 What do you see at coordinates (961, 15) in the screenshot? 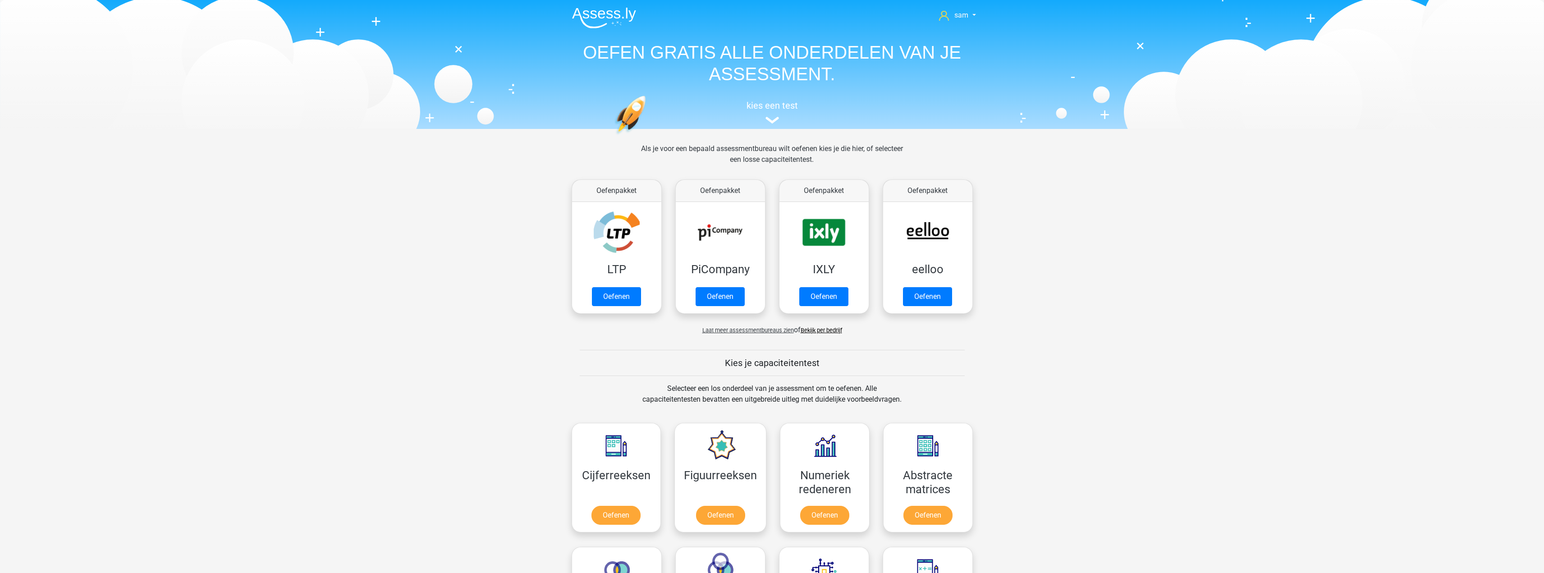
I see `span: sam` at bounding box center [961, 15].